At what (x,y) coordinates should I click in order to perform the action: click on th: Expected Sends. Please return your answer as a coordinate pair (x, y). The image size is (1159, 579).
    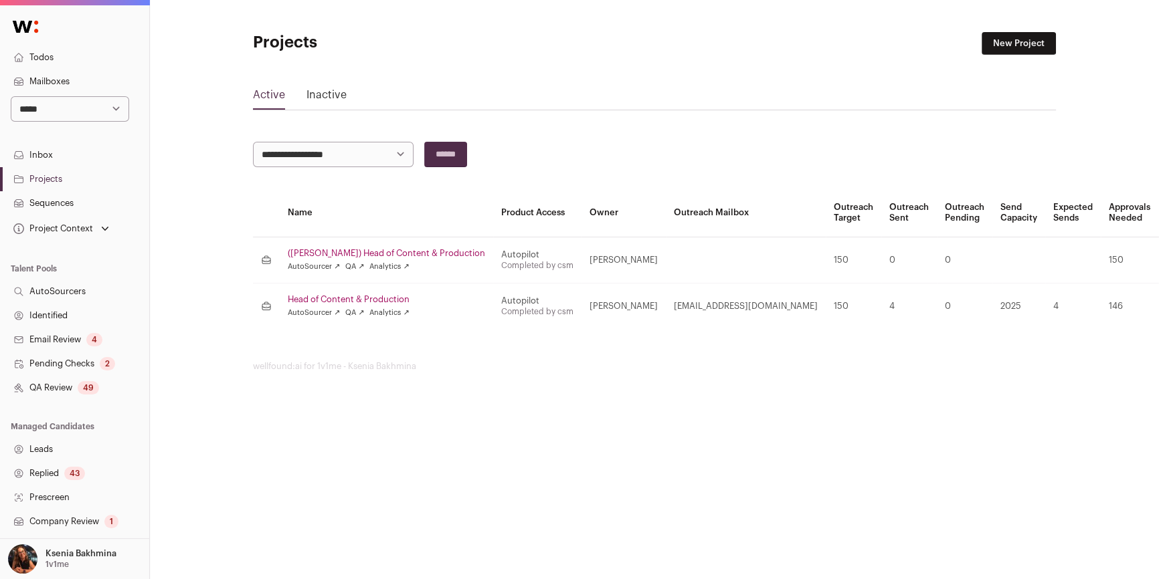
    Looking at the image, I should click on (1073, 213).